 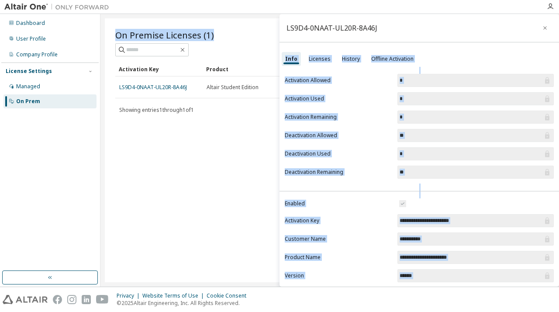 What do you see at coordinates (29, 71) in the screenshot?
I see `div: License Settings` at bounding box center [29, 71].